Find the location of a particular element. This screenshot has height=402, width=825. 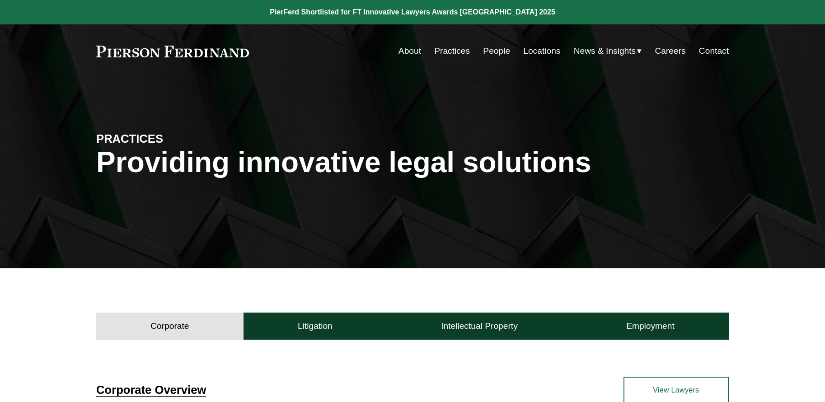

h1: Providing innovative legal solutions is located at coordinates (413, 162).